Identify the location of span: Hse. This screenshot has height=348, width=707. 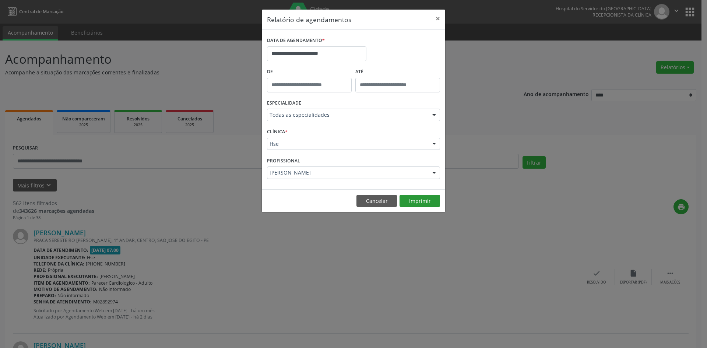
(347, 144).